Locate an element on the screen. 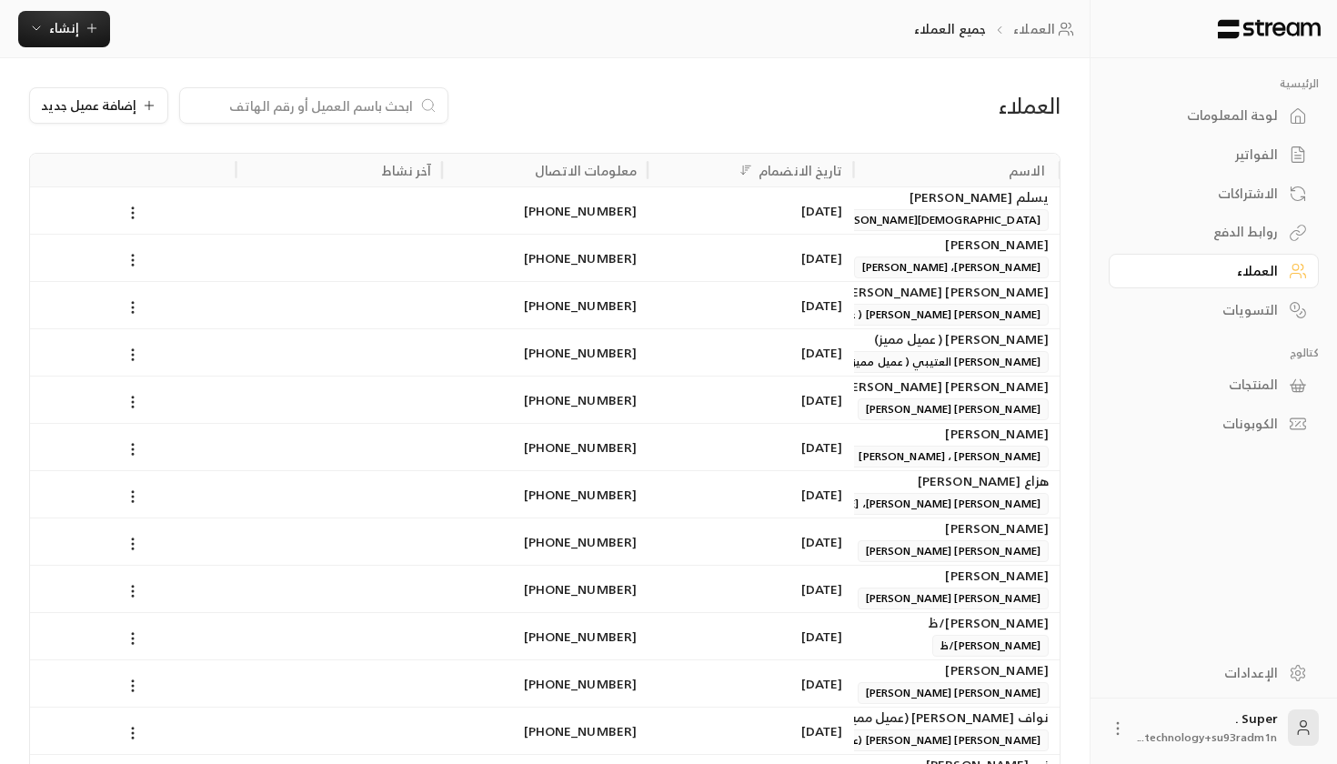  div: الاسم is located at coordinates (1027, 170).